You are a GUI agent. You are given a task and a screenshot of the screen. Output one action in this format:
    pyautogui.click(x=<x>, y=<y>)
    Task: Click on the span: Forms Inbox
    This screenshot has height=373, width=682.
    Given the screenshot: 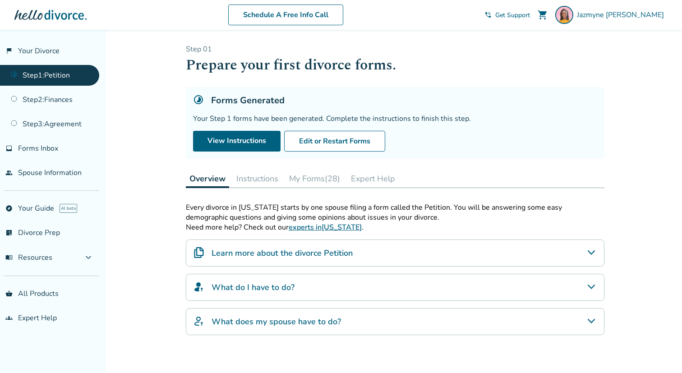 What is the action you would take?
    pyautogui.click(x=38, y=149)
    